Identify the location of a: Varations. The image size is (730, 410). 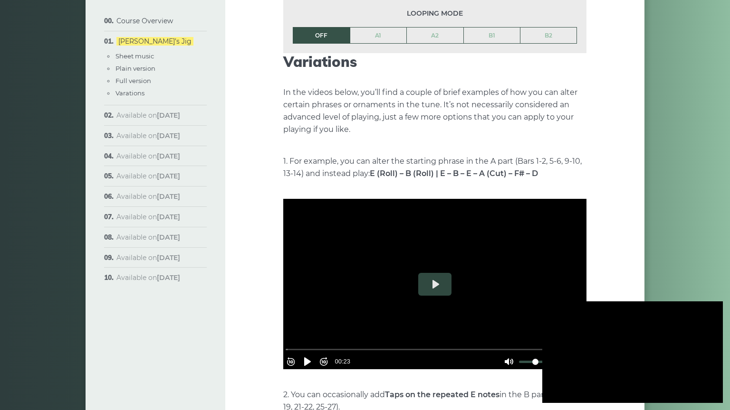
(130, 93).